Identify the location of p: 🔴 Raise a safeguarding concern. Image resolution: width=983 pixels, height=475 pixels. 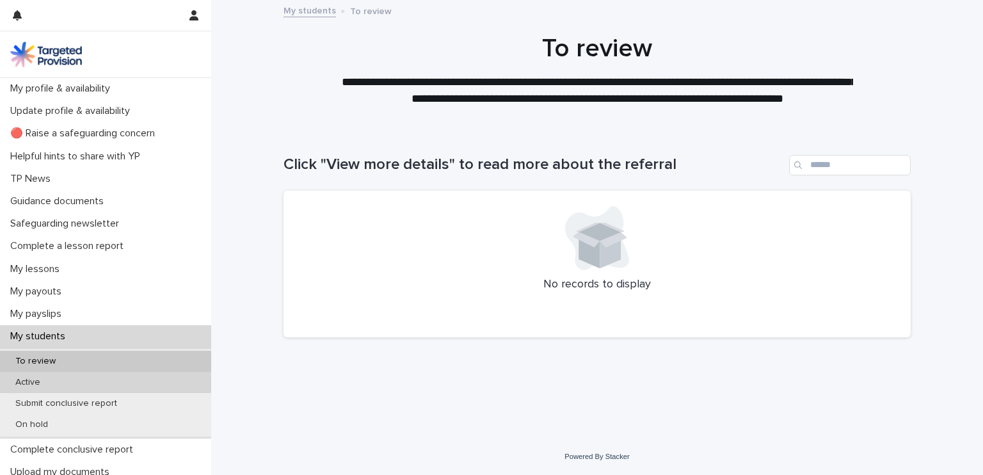
(85, 133).